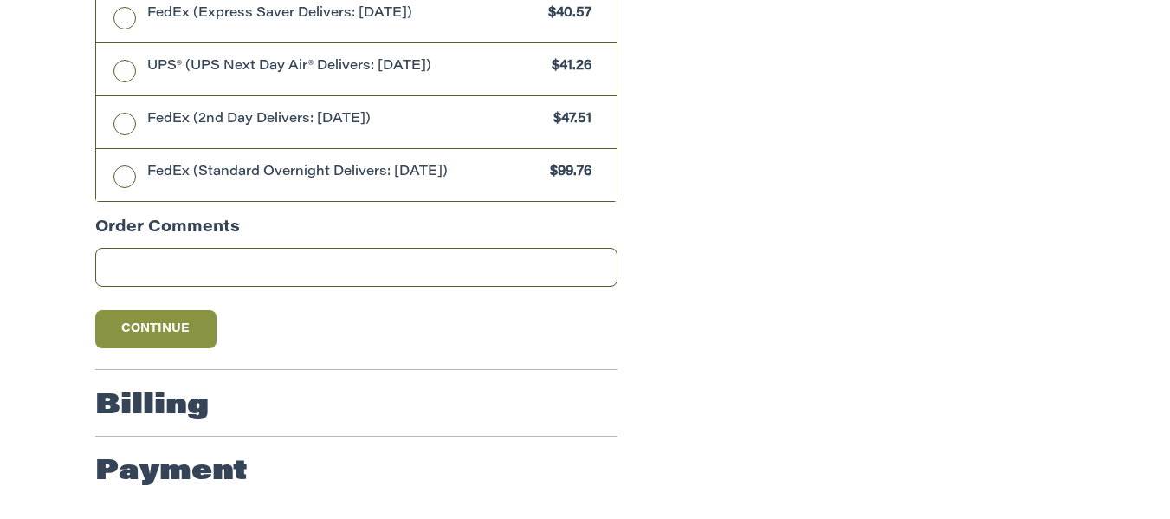 Image resolution: width=1170 pixels, height=519 pixels. Describe the element at coordinates (567, 172) in the screenshot. I see `span: $99.76` at that location.